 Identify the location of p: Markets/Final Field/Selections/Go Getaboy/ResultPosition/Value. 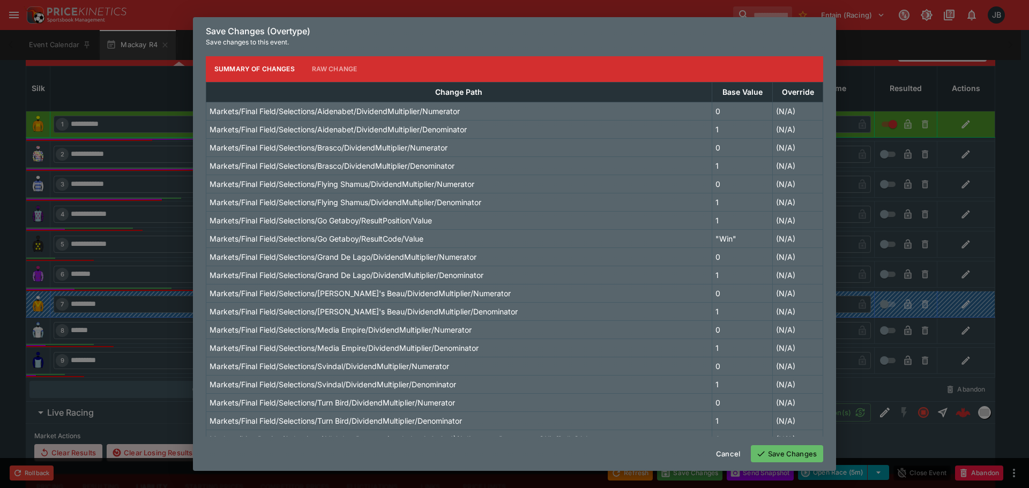
(321, 220).